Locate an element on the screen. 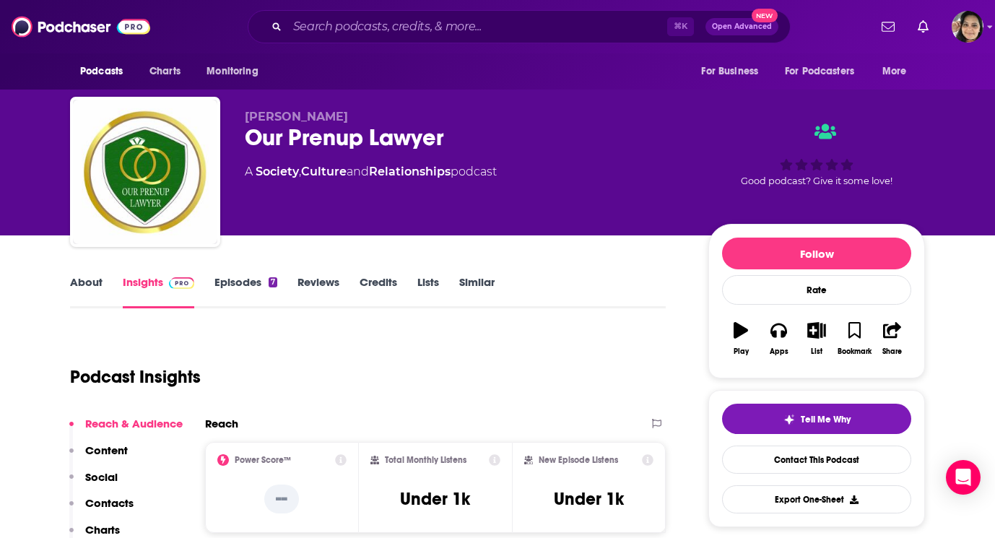  p: Content is located at coordinates (106, 450).